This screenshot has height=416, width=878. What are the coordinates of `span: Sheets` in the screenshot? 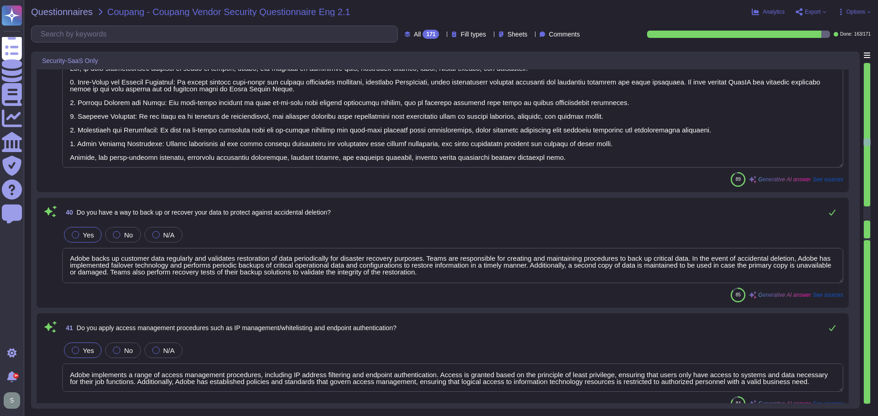 It's located at (517, 34).